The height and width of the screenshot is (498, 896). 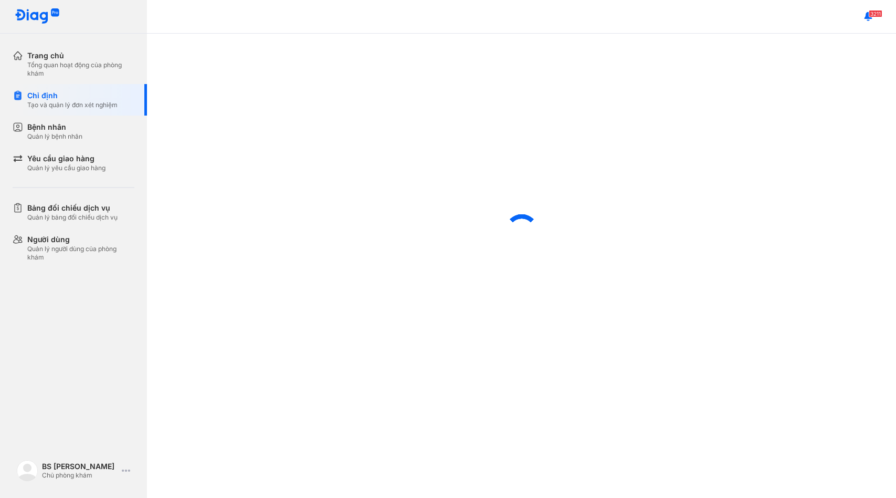 I want to click on div: Người dùng, so click(x=81, y=239).